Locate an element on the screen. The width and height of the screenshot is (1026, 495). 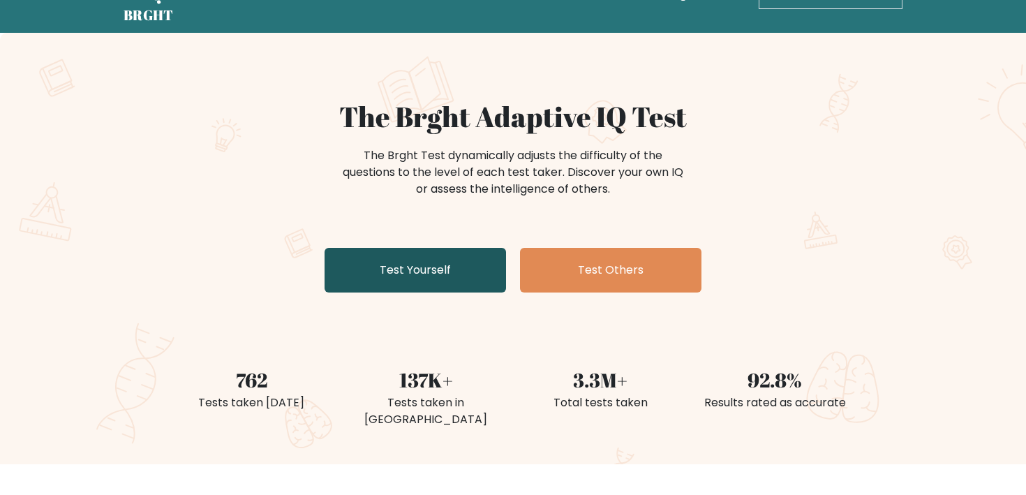
h1: The Brght Adaptive IQ Test is located at coordinates (513, 117).